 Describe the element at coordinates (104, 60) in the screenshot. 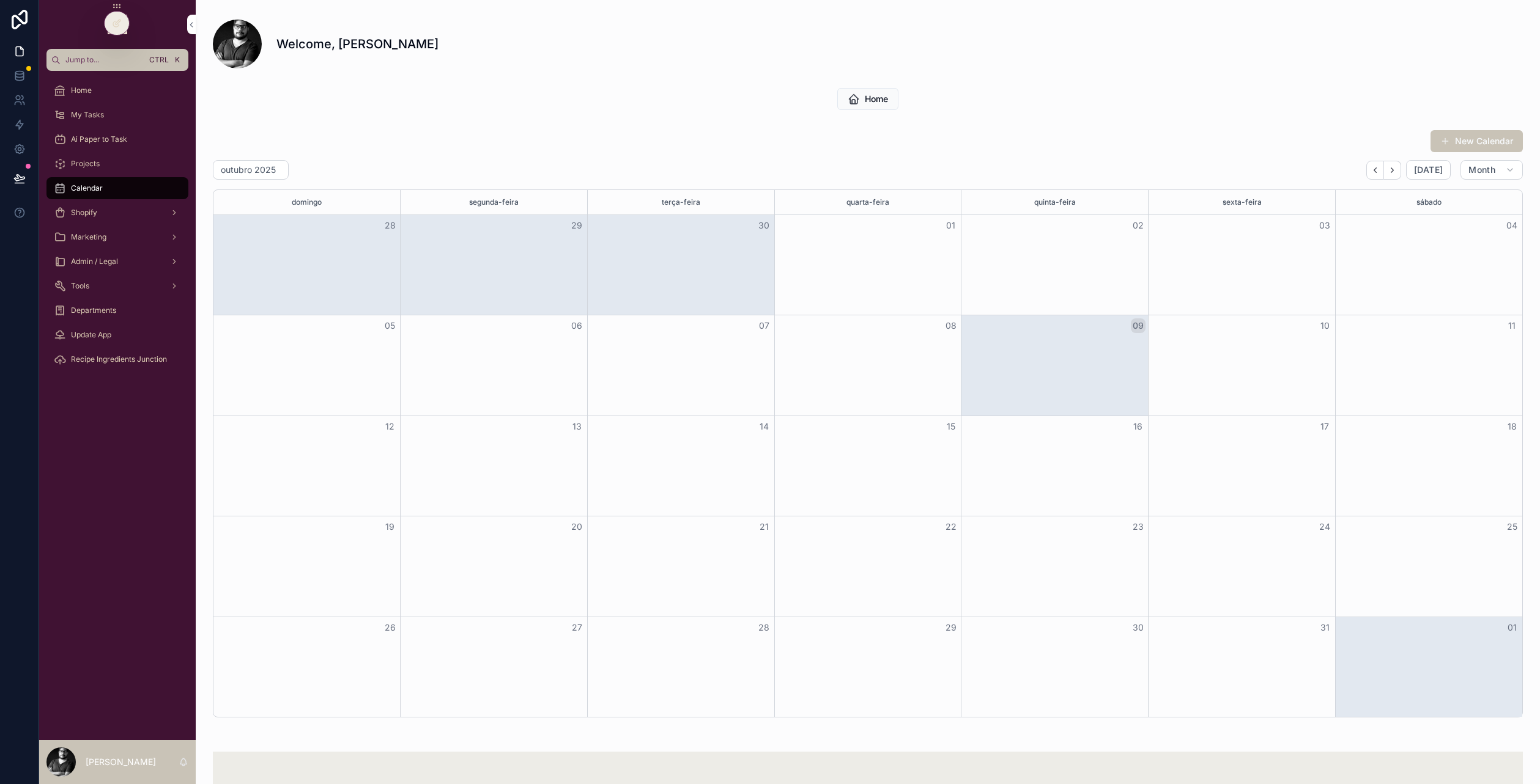

I see `span: Jump to...` at that location.